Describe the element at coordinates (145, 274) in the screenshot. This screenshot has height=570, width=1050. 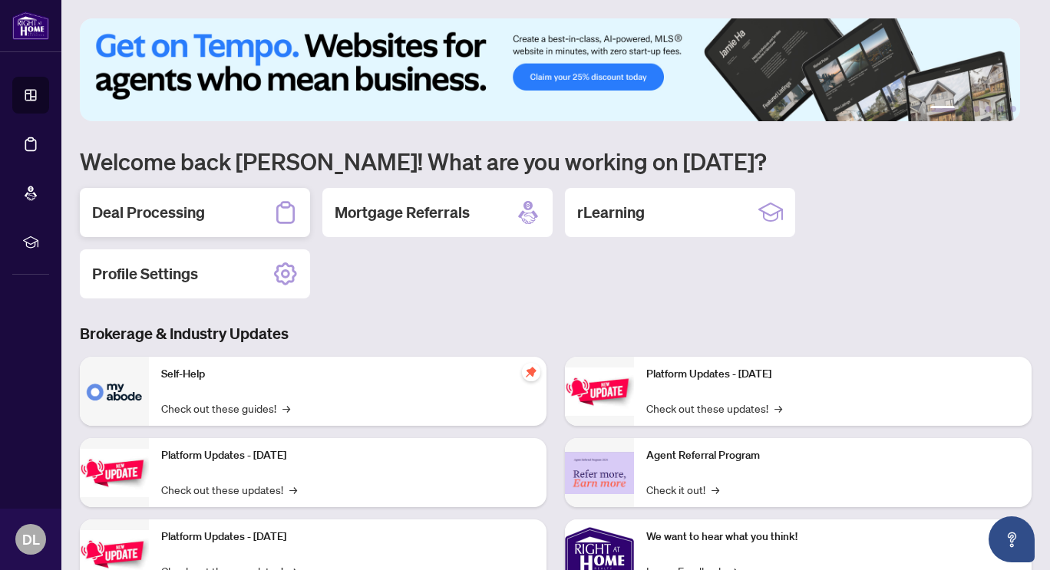
I see `h2: Profile Settings` at that location.